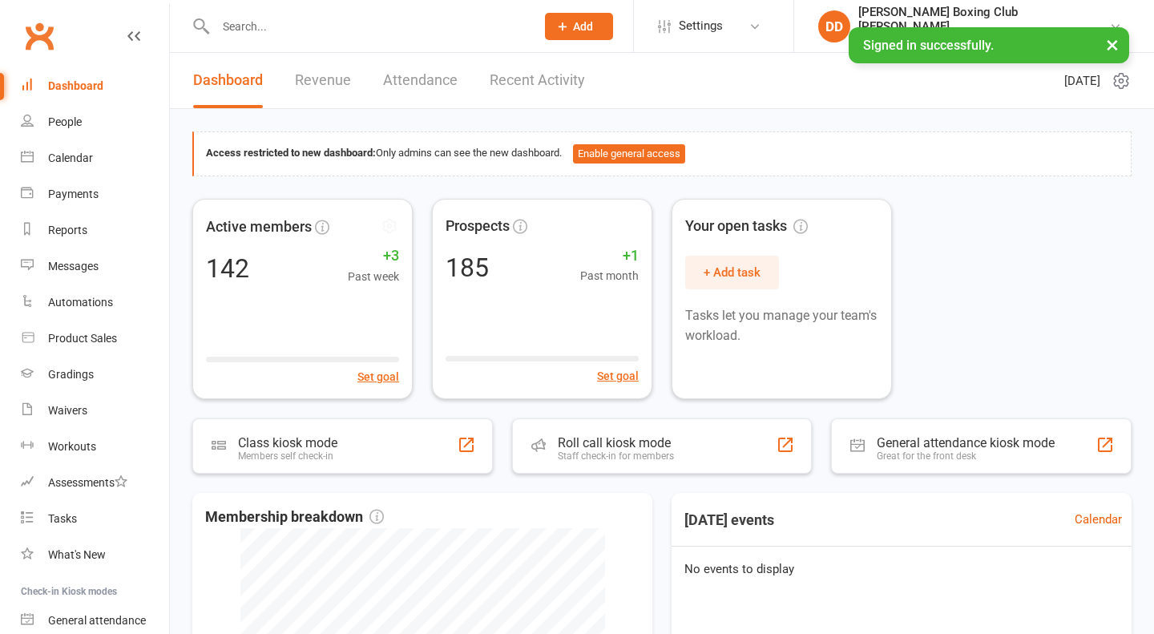 The width and height of the screenshot is (1154, 634). I want to click on div: Waivers, so click(67, 410).